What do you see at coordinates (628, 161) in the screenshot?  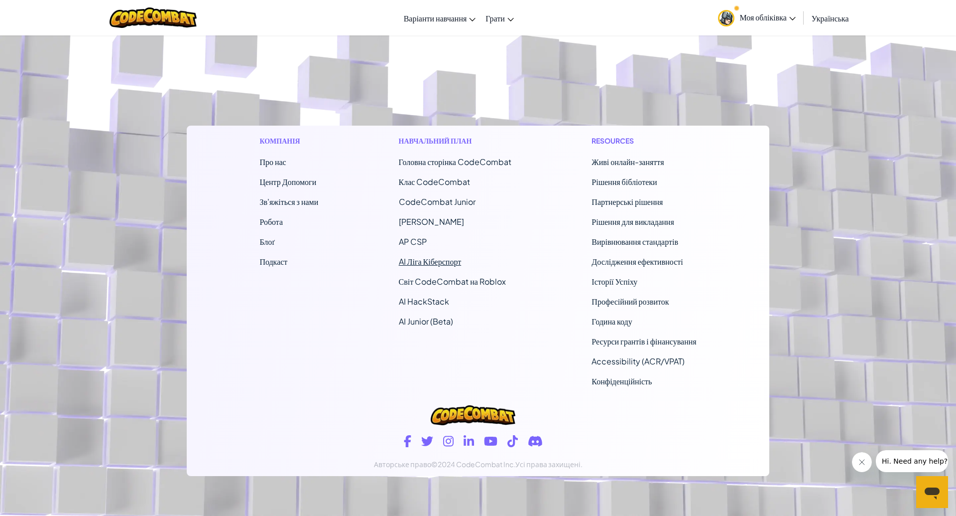 I see `a: Живі онлайн-заняття` at bounding box center [628, 161].